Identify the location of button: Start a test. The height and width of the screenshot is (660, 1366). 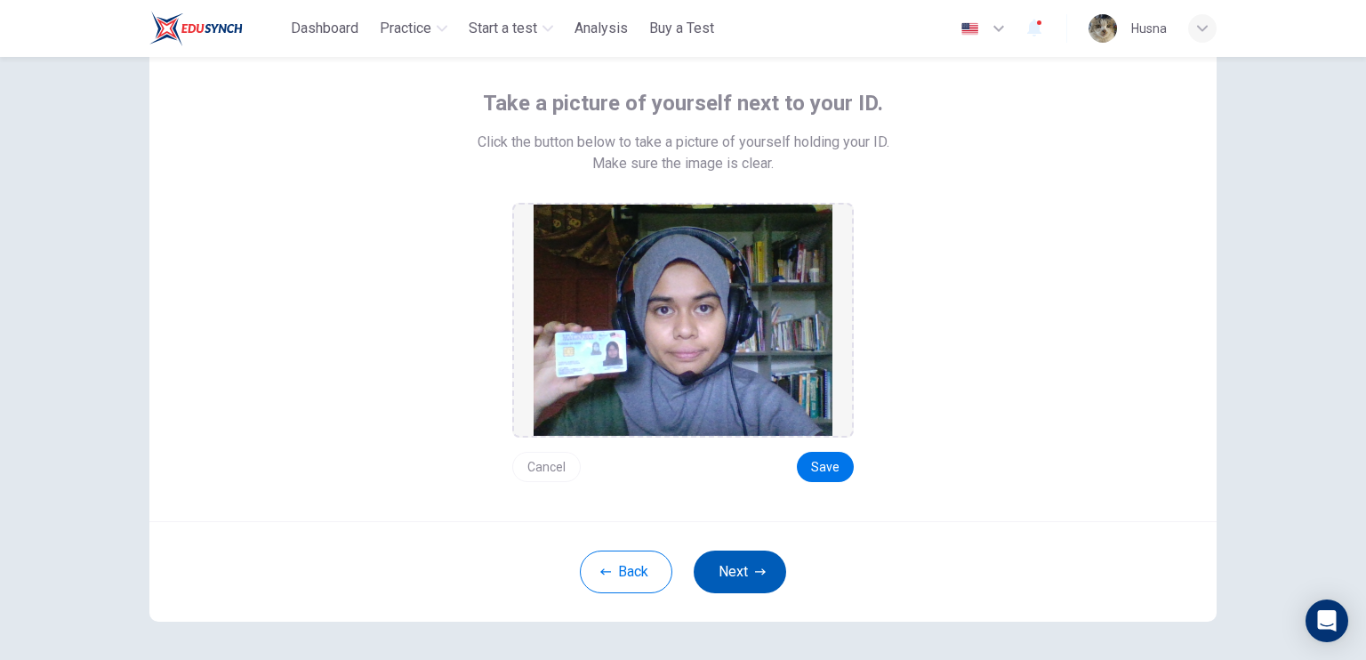
(511, 28).